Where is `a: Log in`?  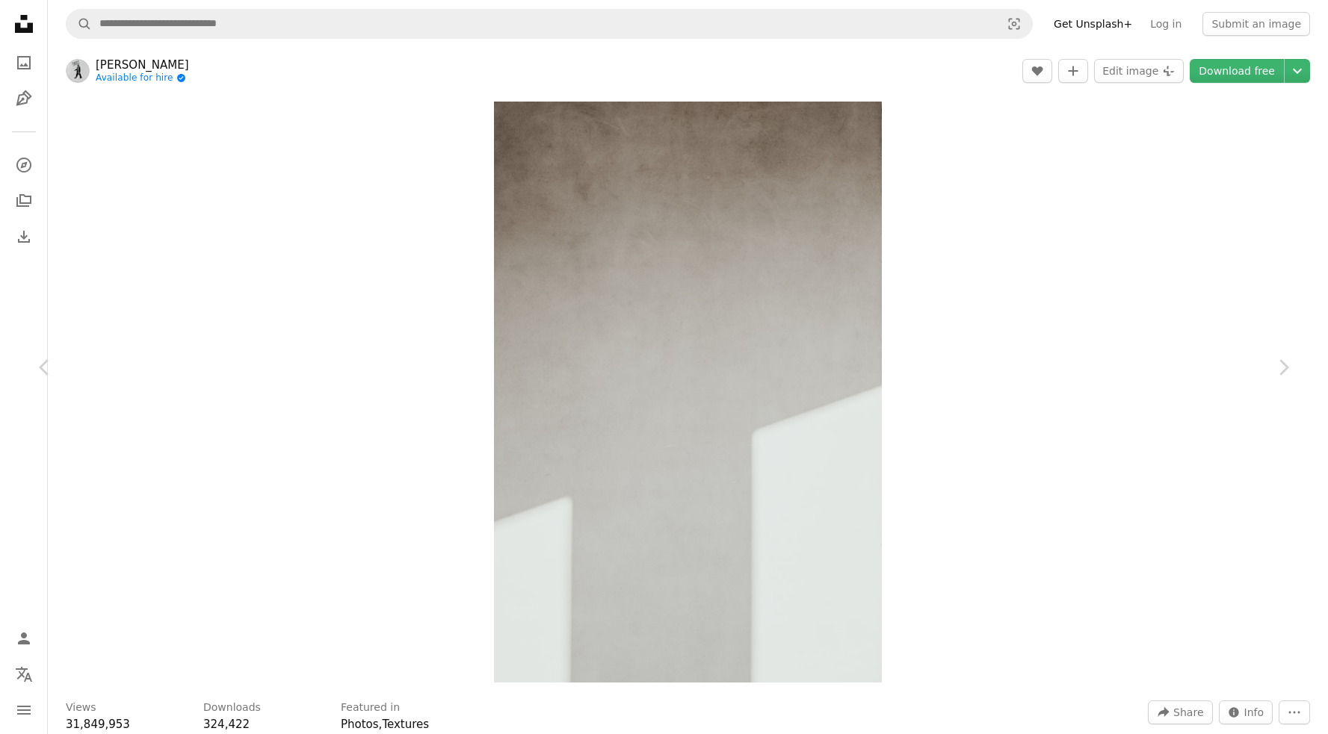 a: Log in is located at coordinates (1165, 24).